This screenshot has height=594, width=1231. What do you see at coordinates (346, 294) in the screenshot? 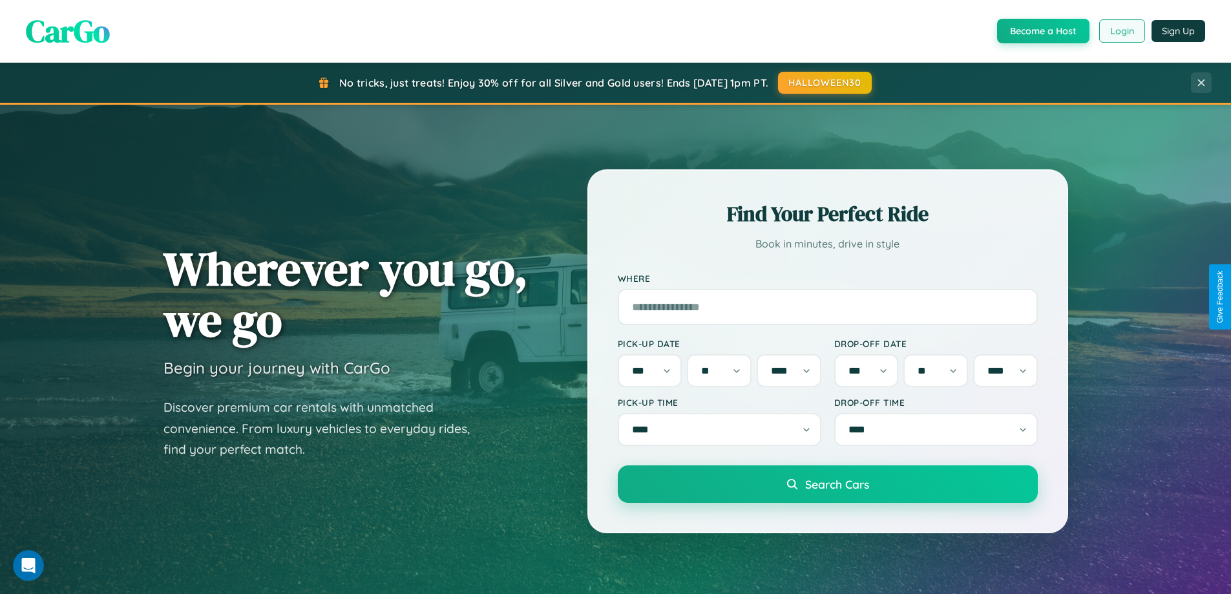
I see `h1: Wherever you go, we go` at bounding box center [346, 294].